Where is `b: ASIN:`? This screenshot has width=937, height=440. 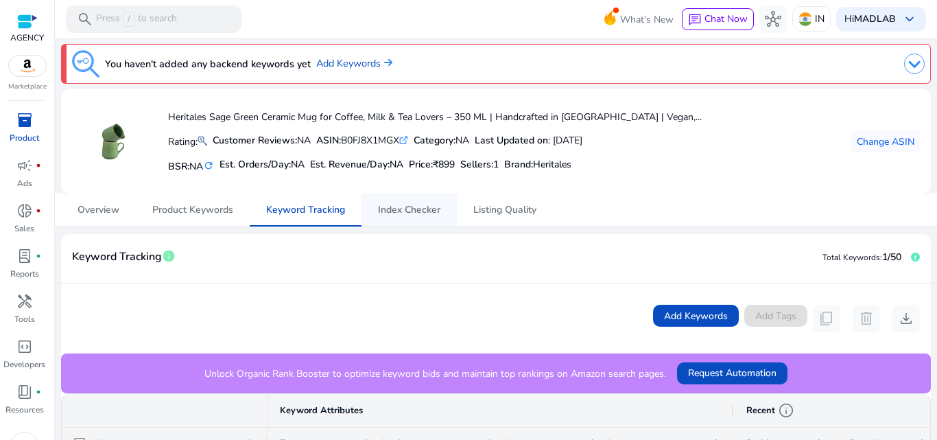
b: ASIN: is located at coordinates (329, 140).